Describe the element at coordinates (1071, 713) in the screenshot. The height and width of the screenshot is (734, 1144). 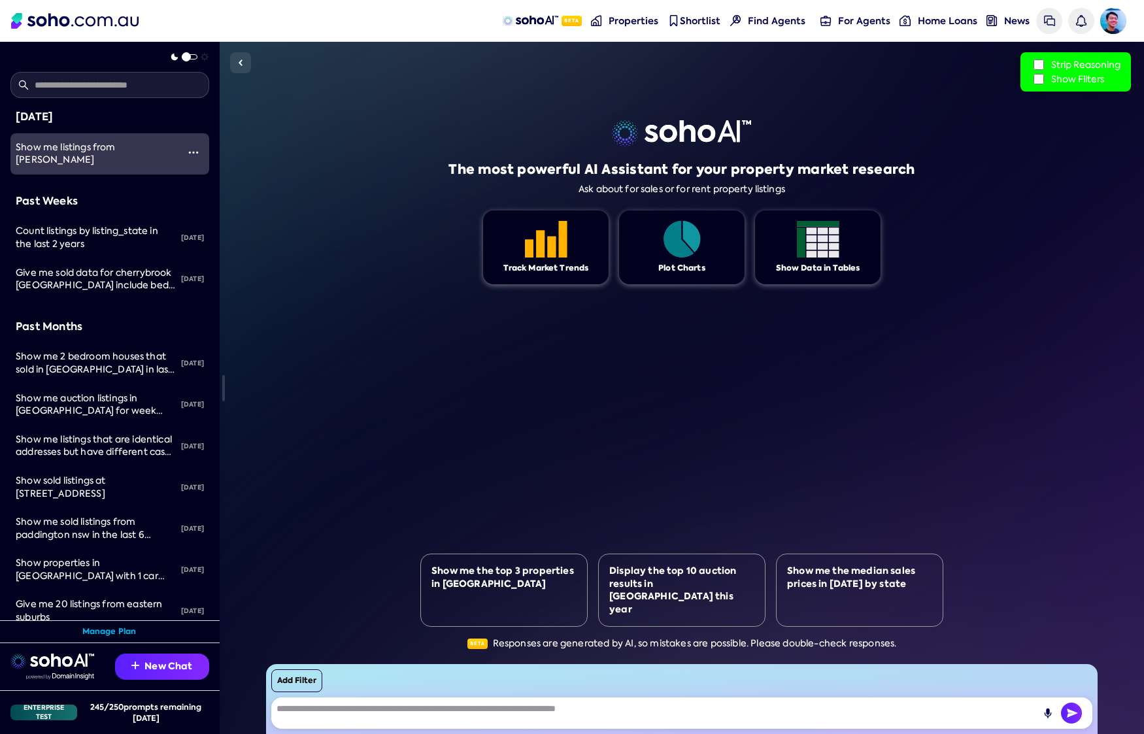
I see `img: Send icon` at that location.